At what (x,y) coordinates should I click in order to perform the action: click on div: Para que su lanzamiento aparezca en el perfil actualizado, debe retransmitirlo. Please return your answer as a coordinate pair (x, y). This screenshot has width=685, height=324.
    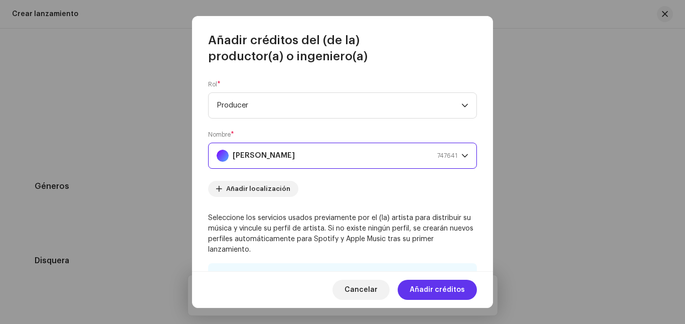
    Looking at the image, I should click on (353, 281).